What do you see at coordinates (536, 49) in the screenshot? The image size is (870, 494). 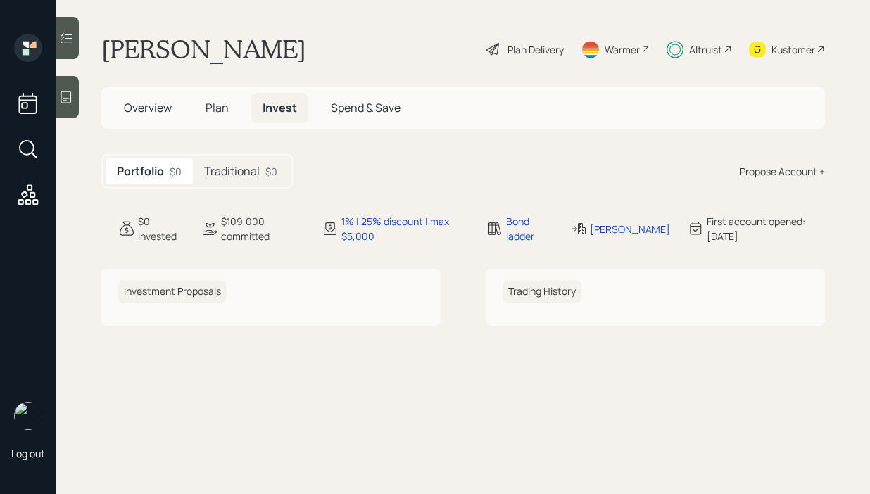 I see `div: Plan Delivery` at bounding box center [536, 49].